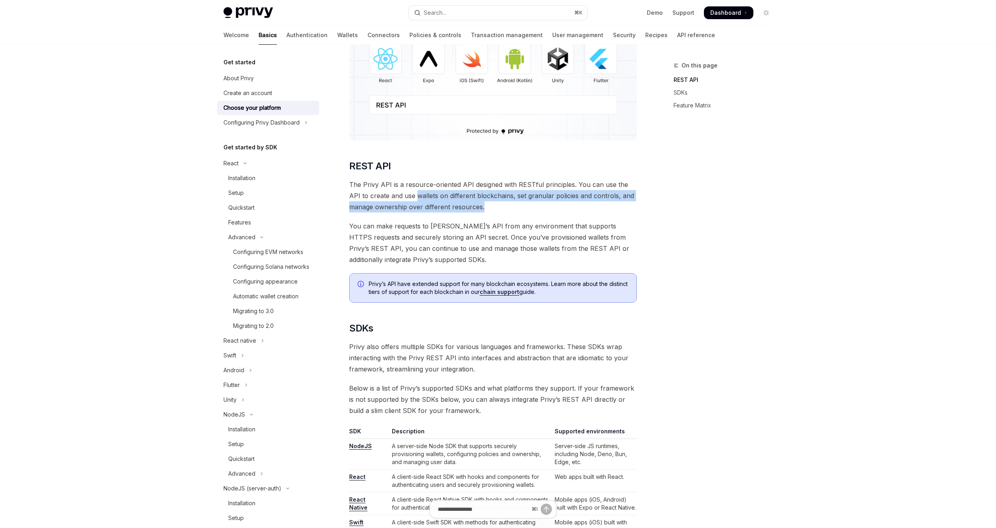 The image size is (996, 528). I want to click on a: Authentication, so click(307, 35).